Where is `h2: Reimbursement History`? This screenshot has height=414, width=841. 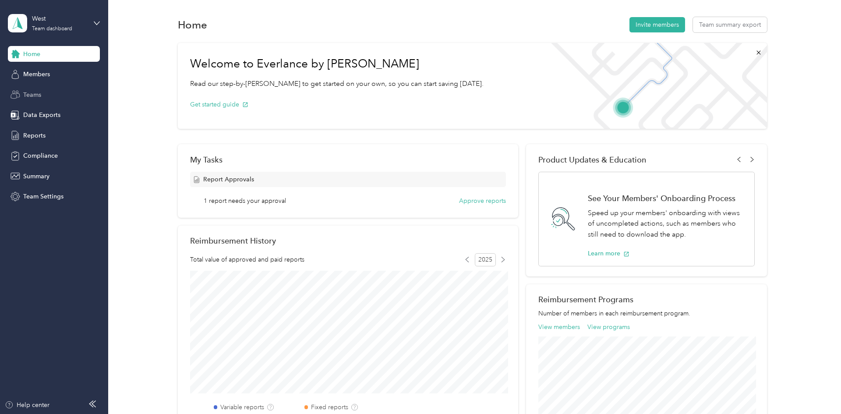 h2: Reimbursement History is located at coordinates (233, 241).